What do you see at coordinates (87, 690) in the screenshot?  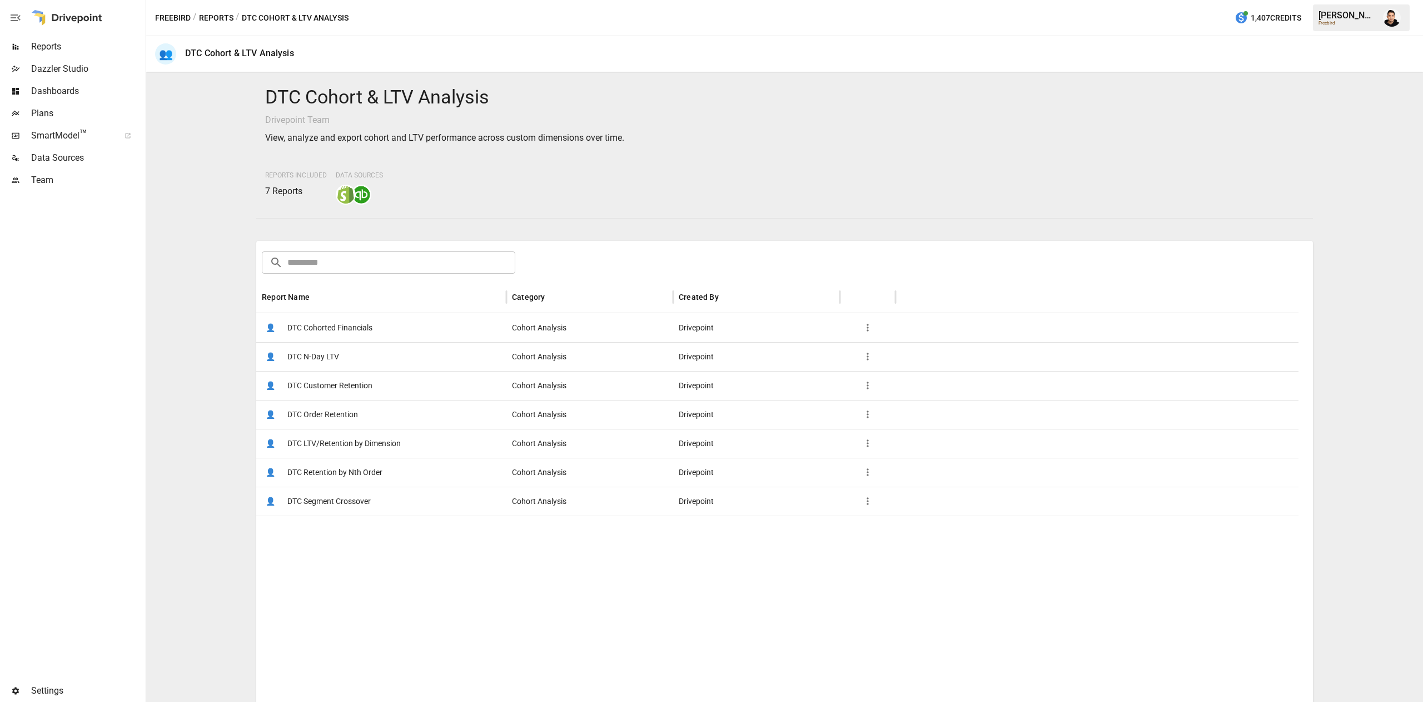 I see `span: Settings` at bounding box center [87, 690].